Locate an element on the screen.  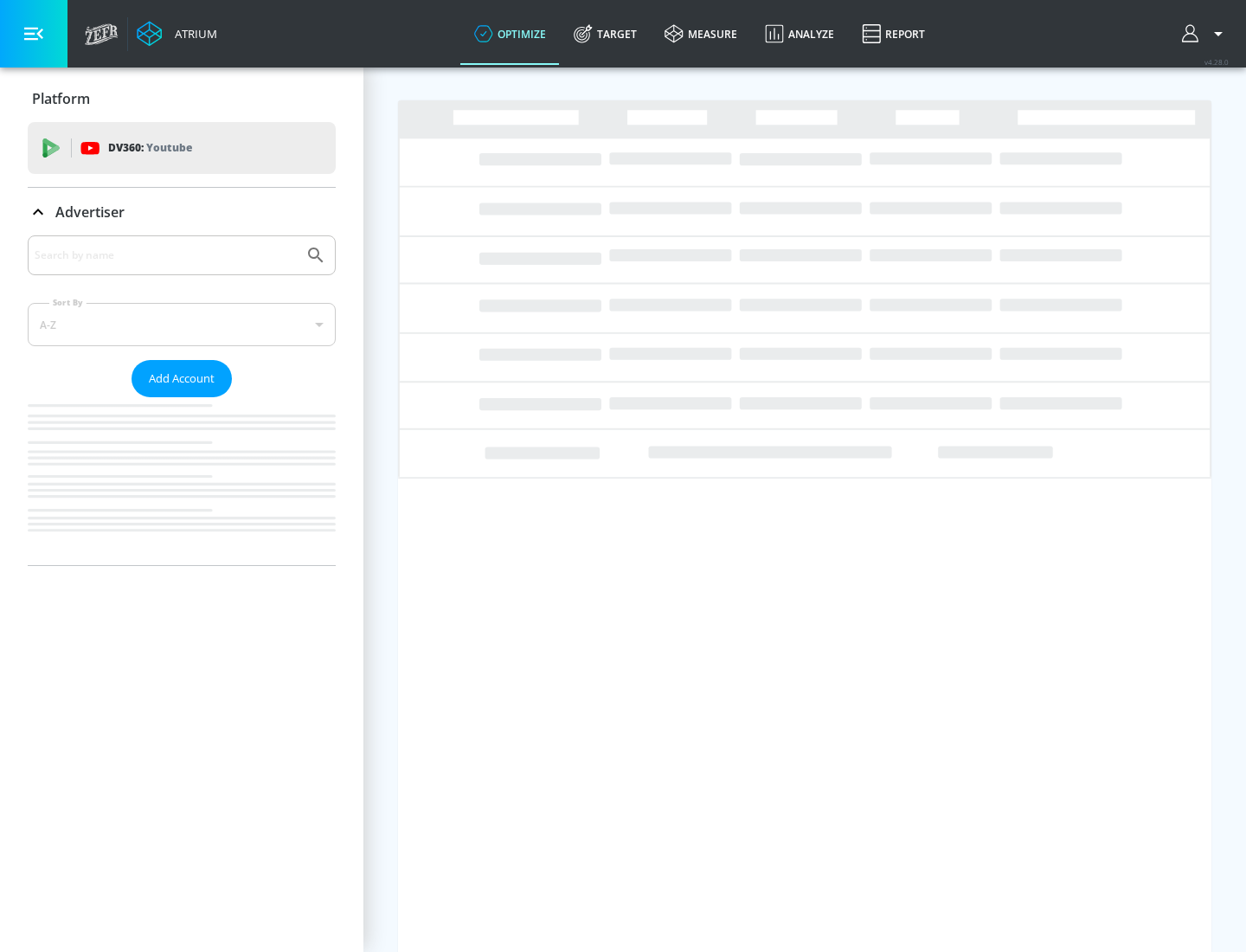
div: Atrium is located at coordinates (192, 33).